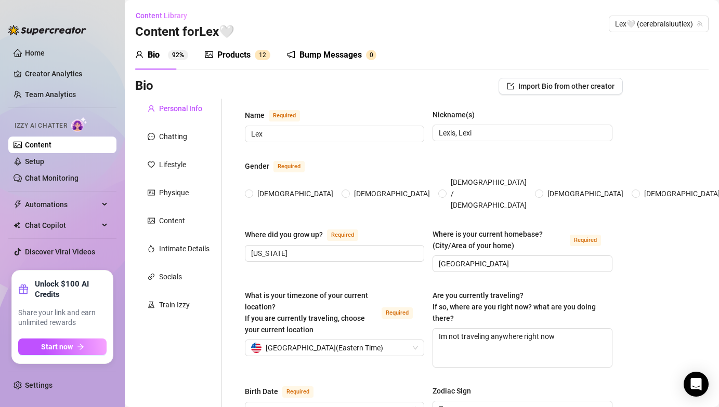 Image resolution: width=719 pixels, height=407 pixels. What do you see at coordinates (234, 55) in the screenshot?
I see `div: Products` at bounding box center [234, 55].